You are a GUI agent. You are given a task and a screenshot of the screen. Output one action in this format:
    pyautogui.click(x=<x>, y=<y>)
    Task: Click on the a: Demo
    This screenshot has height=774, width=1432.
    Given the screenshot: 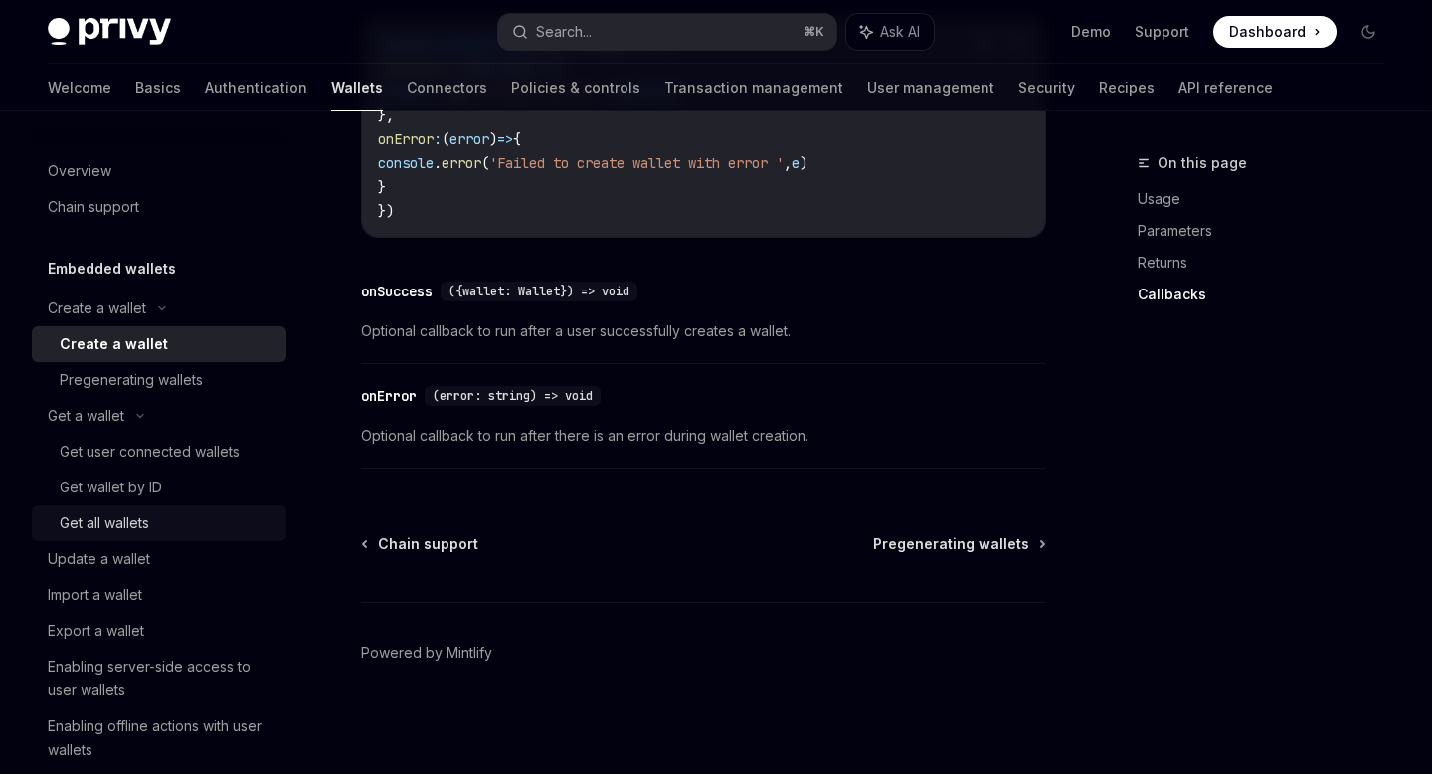 What is the action you would take?
    pyautogui.click(x=1091, y=32)
    